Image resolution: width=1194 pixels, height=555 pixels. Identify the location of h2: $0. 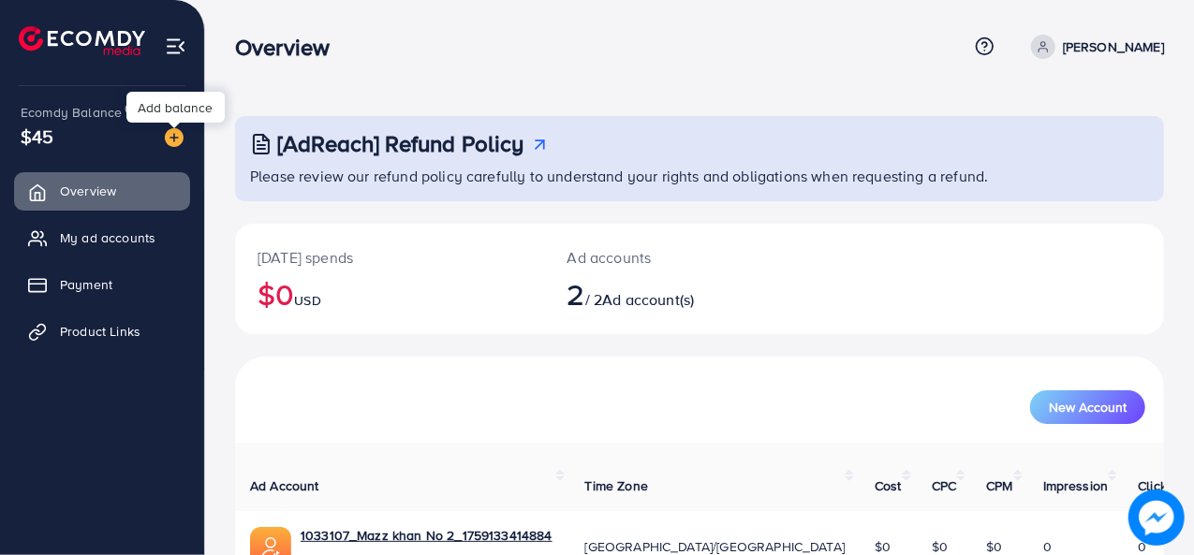
(390, 294).